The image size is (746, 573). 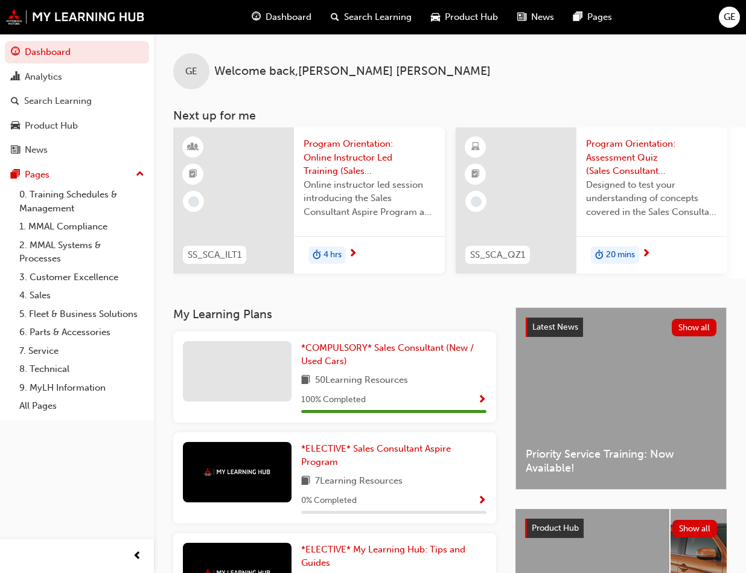 What do you see at coordinates (81, 201) in the screenshot?
I see `a: 0. Training Schedules & Management` at bounding box center [81, 201].